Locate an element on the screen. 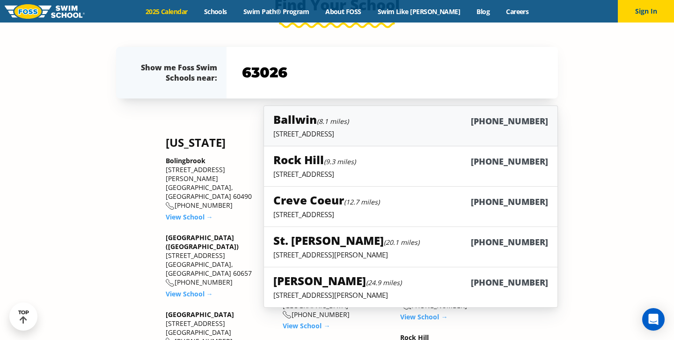 The image size is (674, 340). div: Show me Foss Swim Schools near: is located at coordinates (176, 73).